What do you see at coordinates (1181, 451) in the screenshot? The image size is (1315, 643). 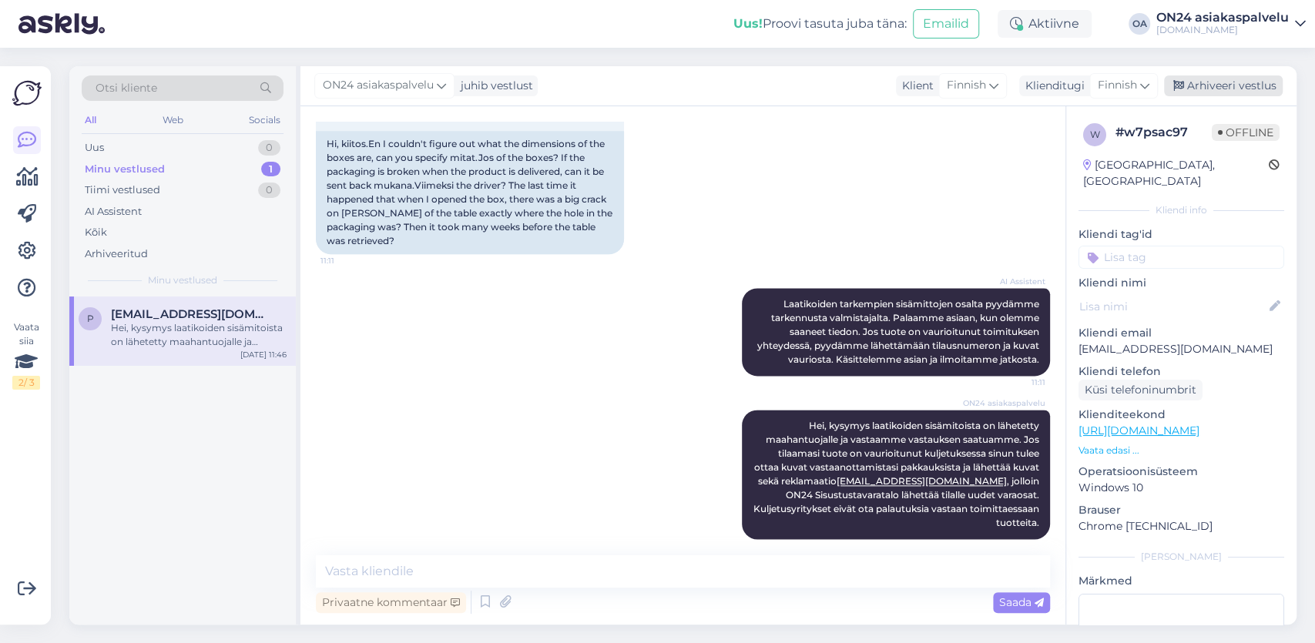 I see `p: Vaata edasi ...` at bounding box center [1181, 451].